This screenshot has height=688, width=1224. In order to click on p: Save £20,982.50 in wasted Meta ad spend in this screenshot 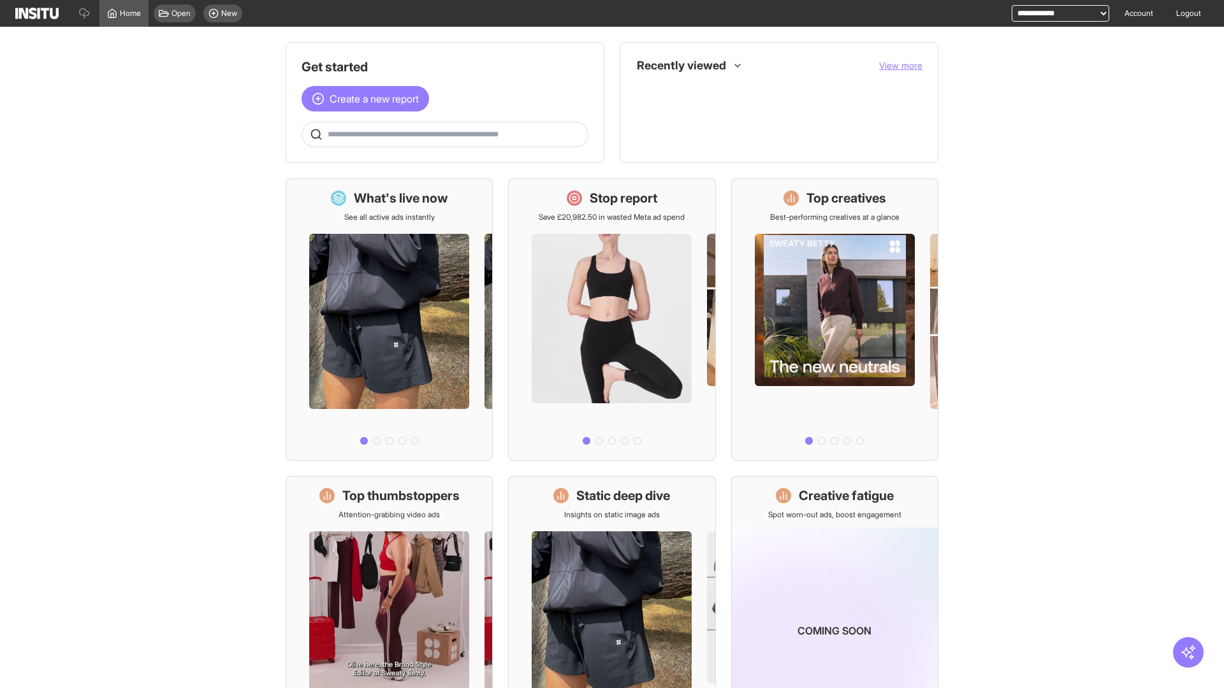, I will do `click(611, 217)`.